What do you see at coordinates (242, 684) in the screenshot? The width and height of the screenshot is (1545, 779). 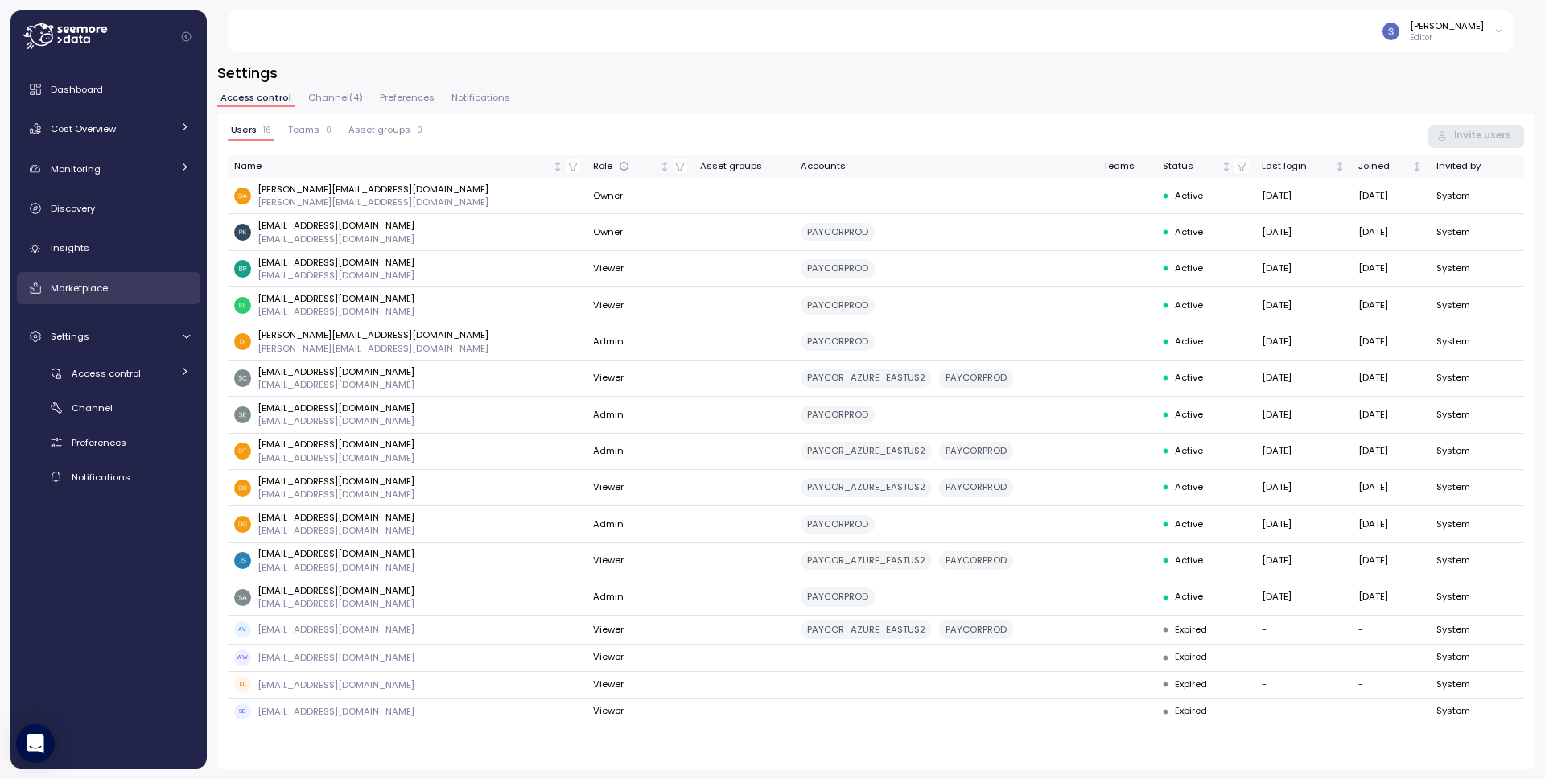 I see `span: KL` at bounding box center [242, 684].